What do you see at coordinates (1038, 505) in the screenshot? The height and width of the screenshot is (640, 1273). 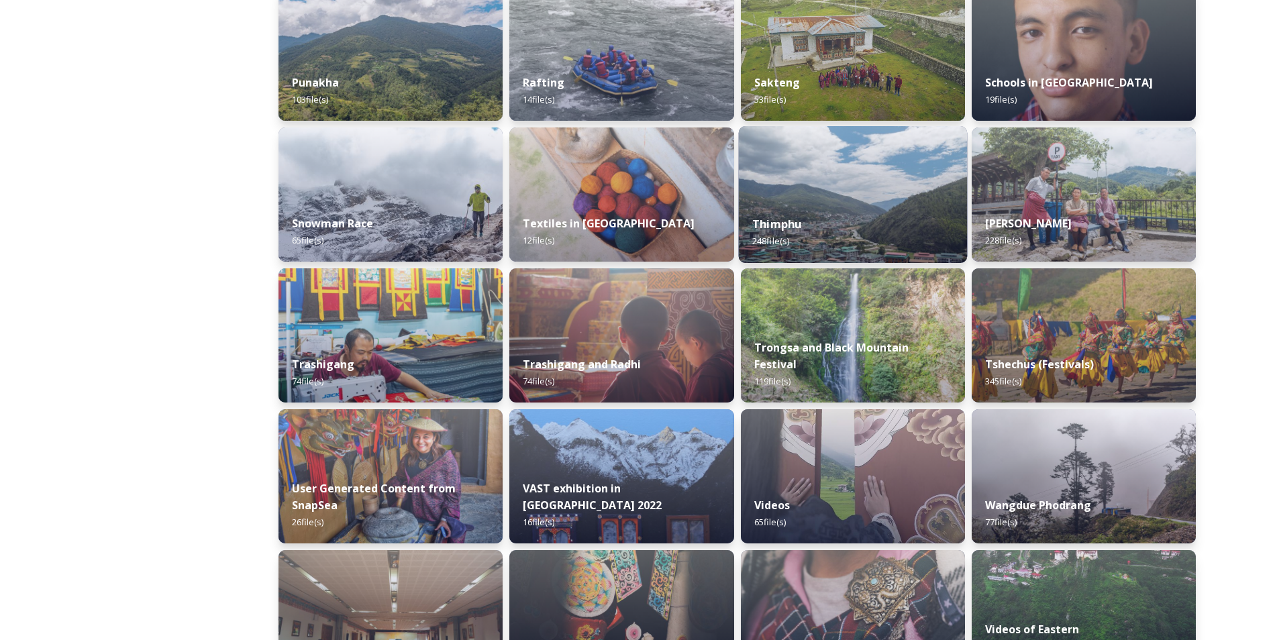 I see `strong: Wangdue Phodrang` at bounding box center [1038, 505].